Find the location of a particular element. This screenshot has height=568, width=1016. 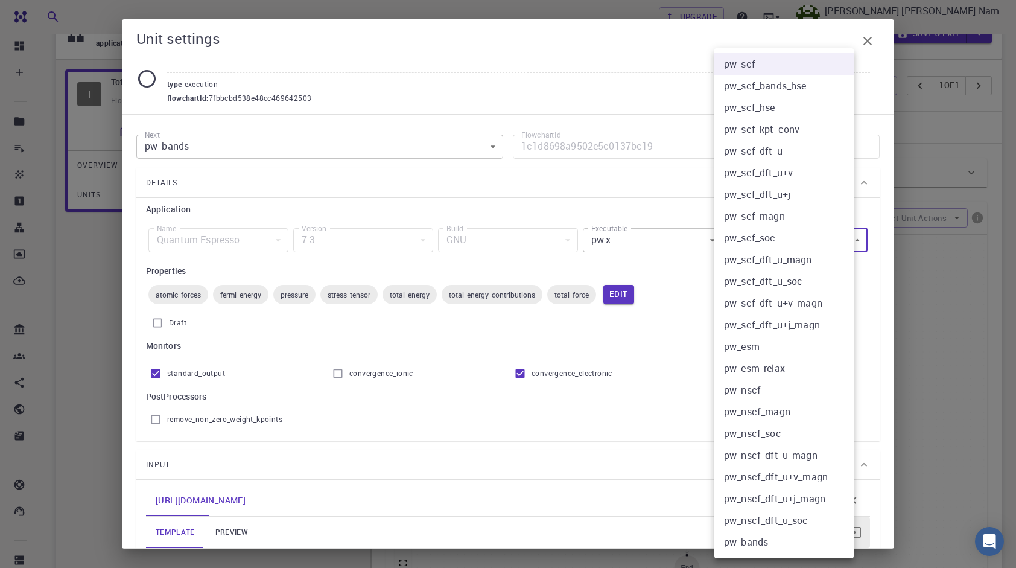

li: pw_scf_kpt_conv is located at coordinates (789, 129).